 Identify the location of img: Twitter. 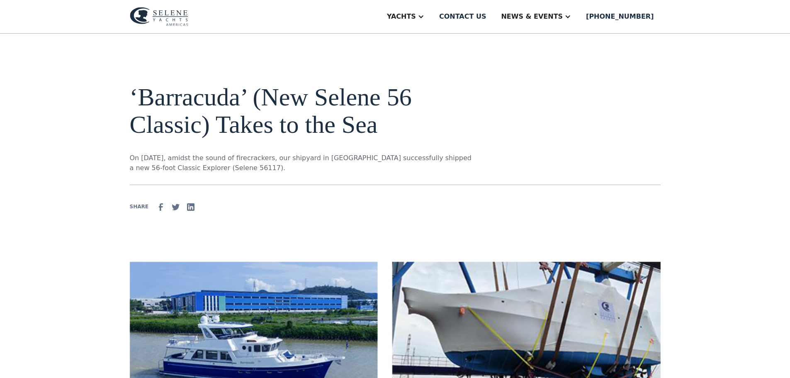
(176, 207).